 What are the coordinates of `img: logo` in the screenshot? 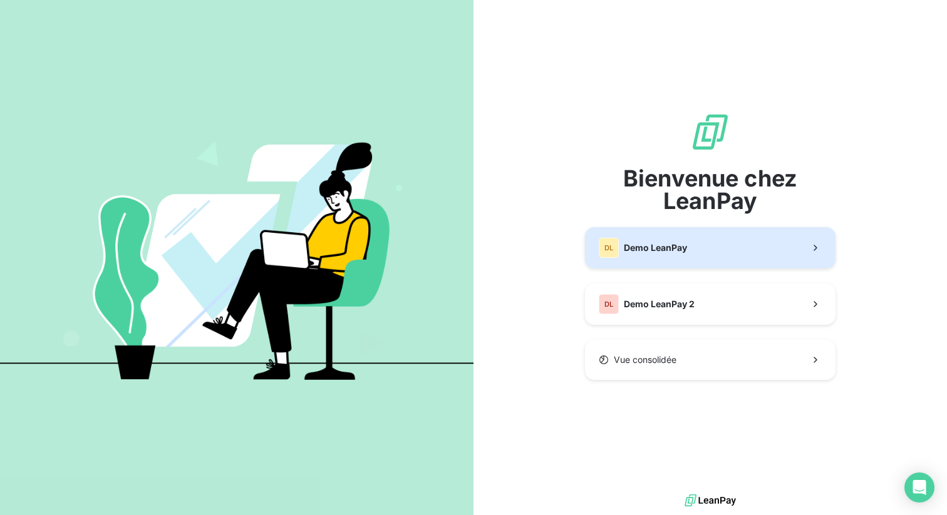 It's located at (710, 501).